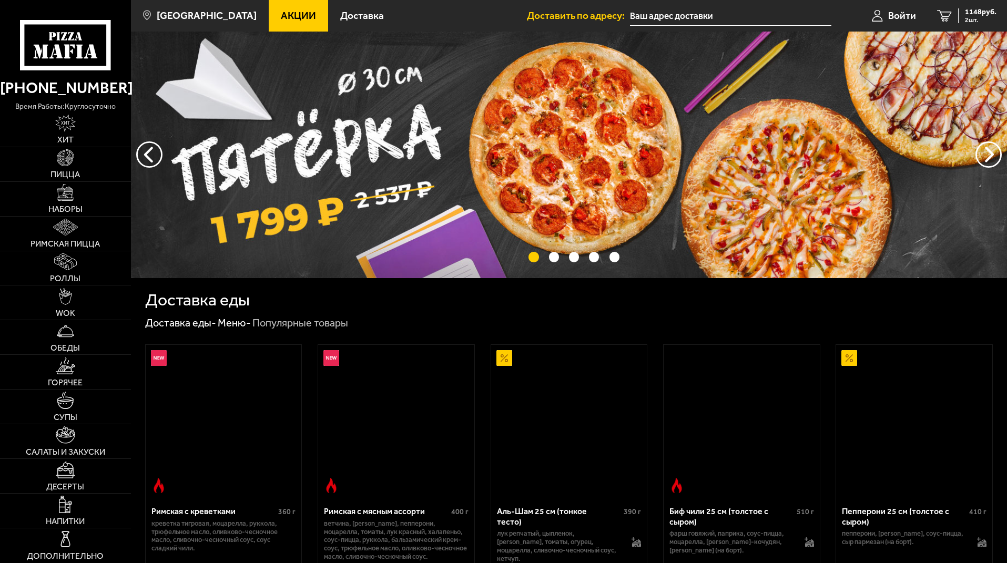  What do you see at coordinates (904, 516) in the screenshot?
I see `div: Пепперони 25 см (толстое с сыром)` at bounding box center [904, 516].